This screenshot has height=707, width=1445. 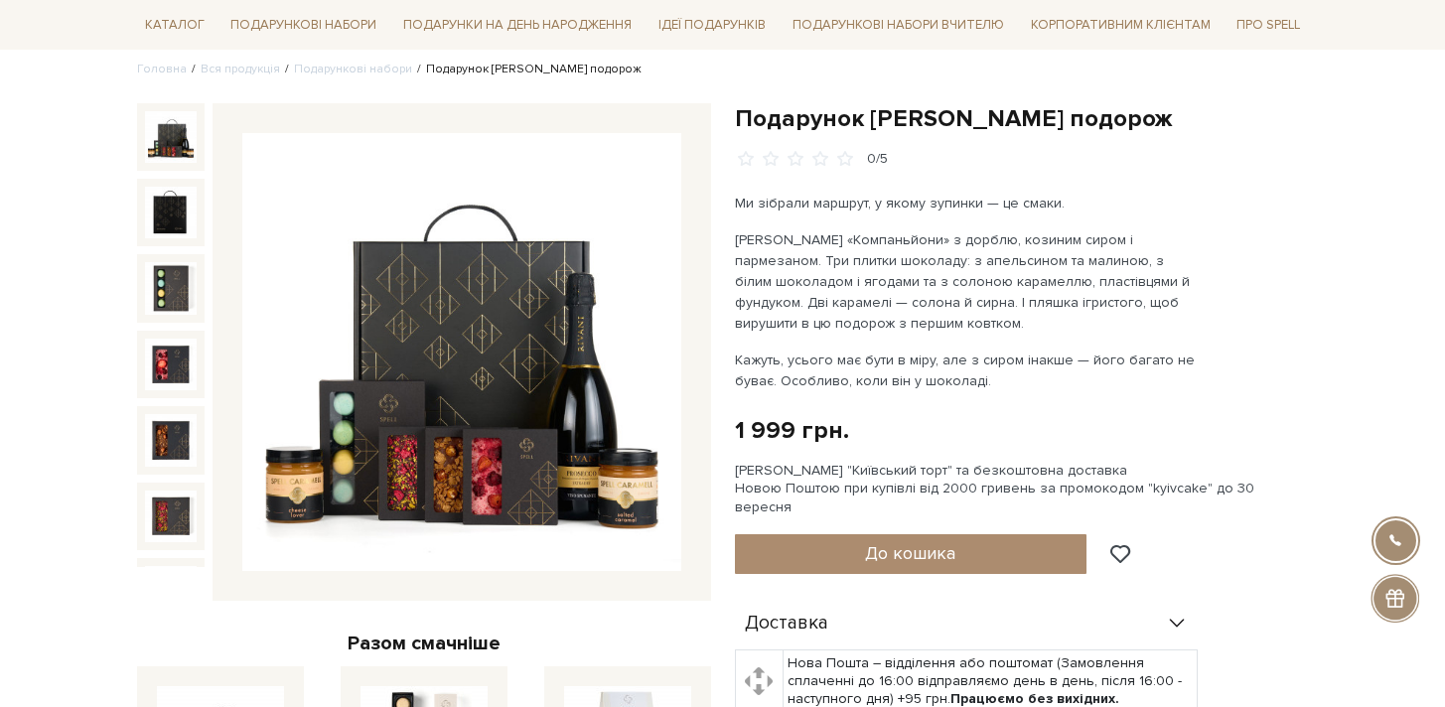 I want to click on a: Головна, so click(x=162, y=69).